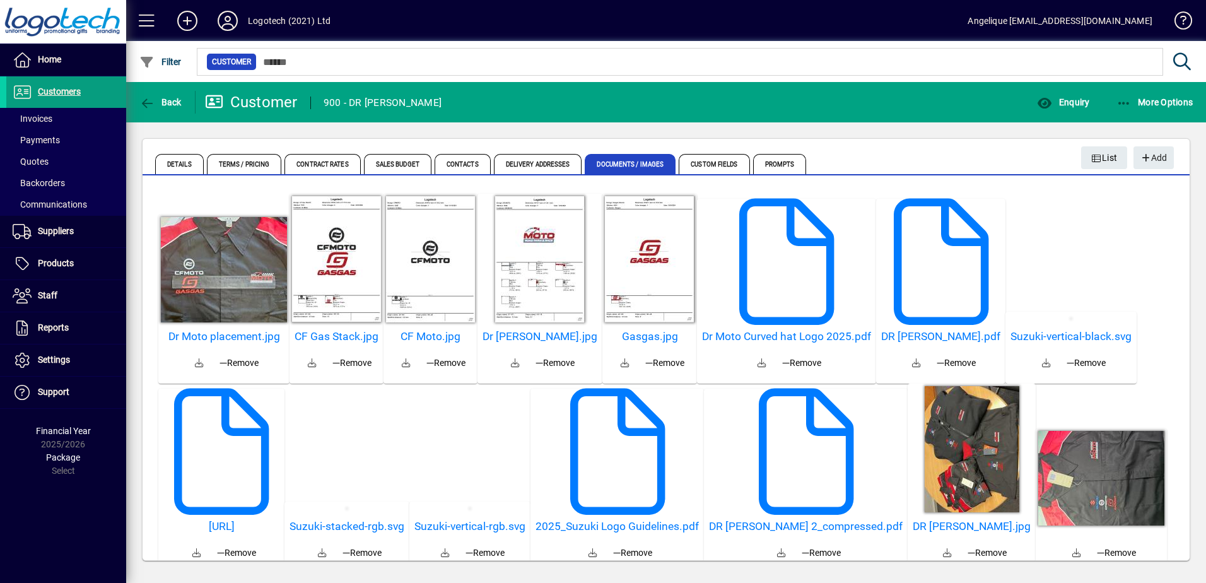 This screenshot has width=1206, height=583. Describe the element at coordinates (160, 102) in the screenshot. I see `span: Back` at that location.